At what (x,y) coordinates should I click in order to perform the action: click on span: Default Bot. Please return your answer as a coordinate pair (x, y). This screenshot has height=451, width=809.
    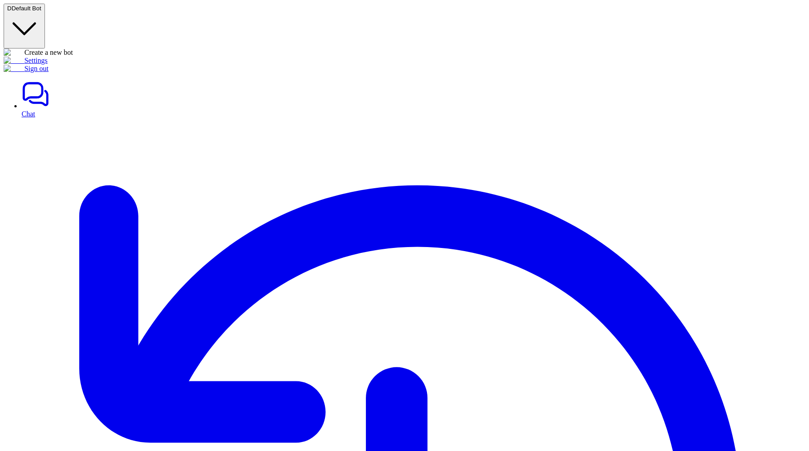
    Looking at the image, I should click on (27, 8).